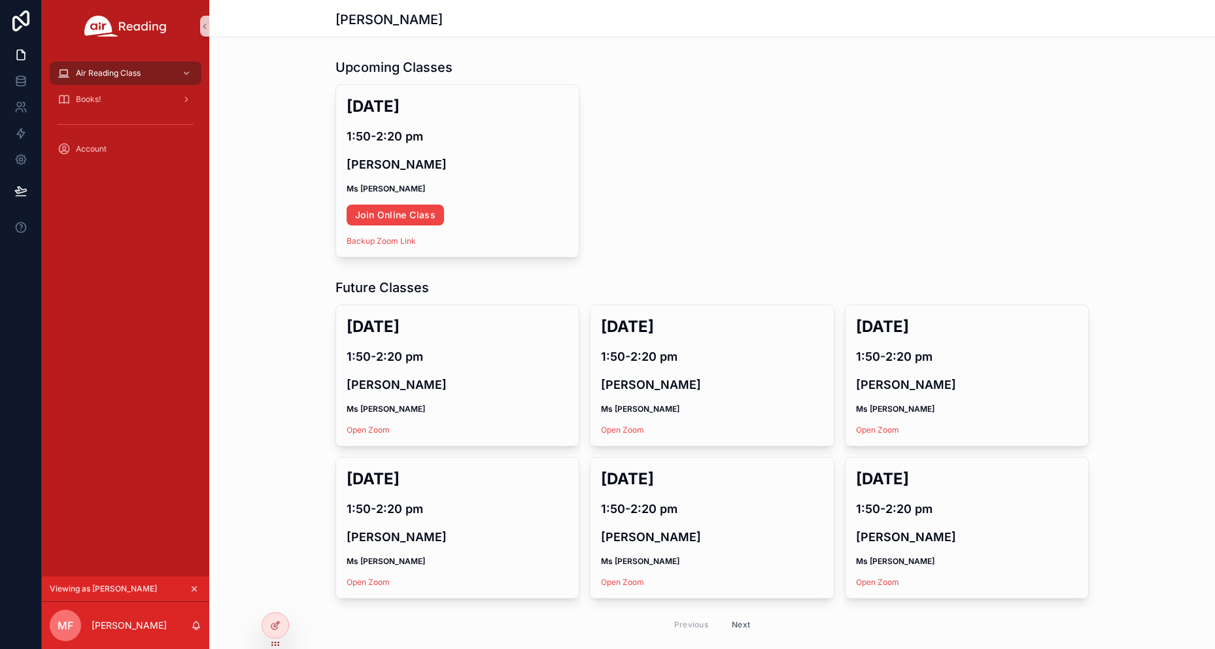 The width and height of the screenshot is (1215, 649). I want to click on h1: Future Classes, so click(382, 288).